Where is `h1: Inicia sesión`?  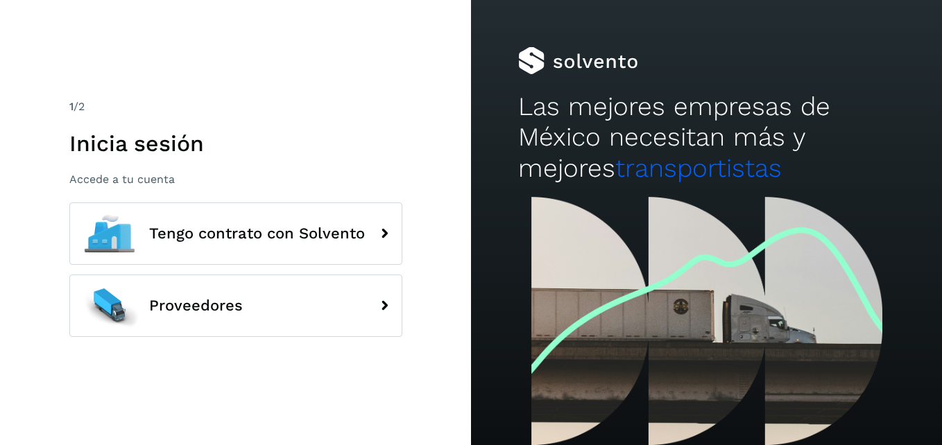 h1: Inicia sesión is located at coordinates (236, 144).